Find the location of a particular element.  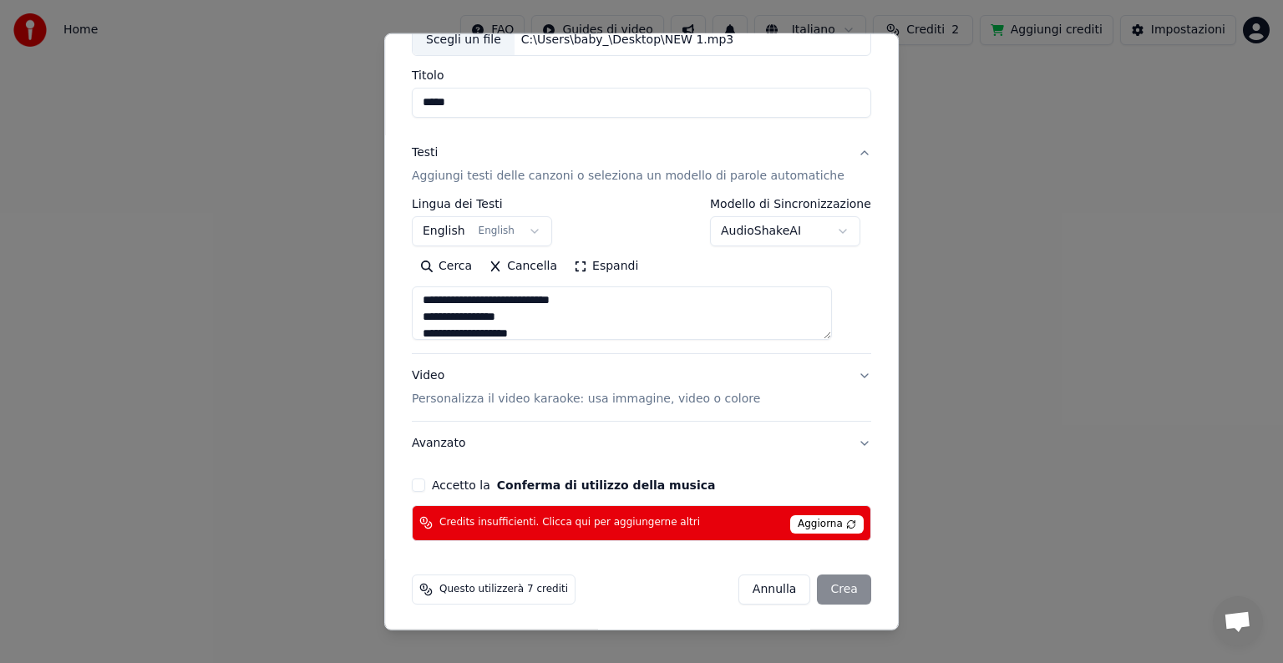

div: Testi is located at coordinates (424, 153).